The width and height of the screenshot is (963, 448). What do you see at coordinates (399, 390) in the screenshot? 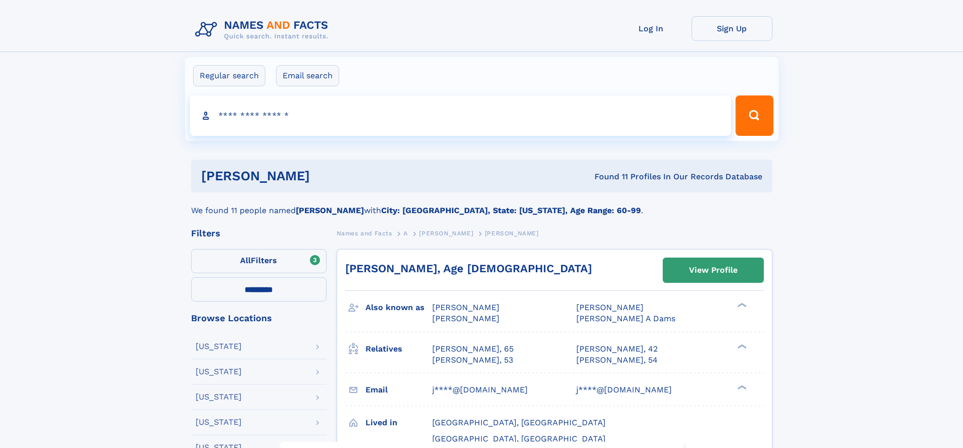
I see `h3: Email` at bounding box center [399, 390].